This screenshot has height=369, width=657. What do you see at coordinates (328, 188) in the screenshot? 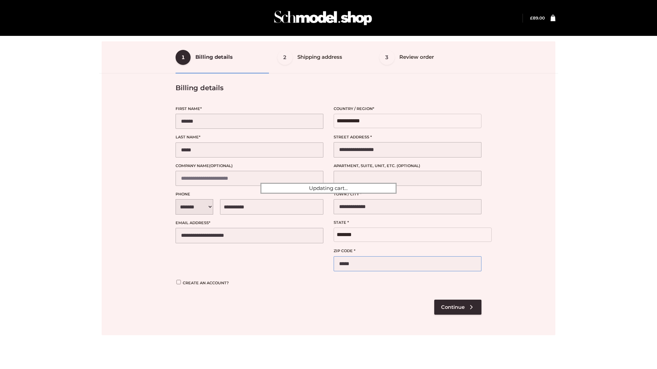
I see `div: Updating cart...` at bounding box center [328, 188].